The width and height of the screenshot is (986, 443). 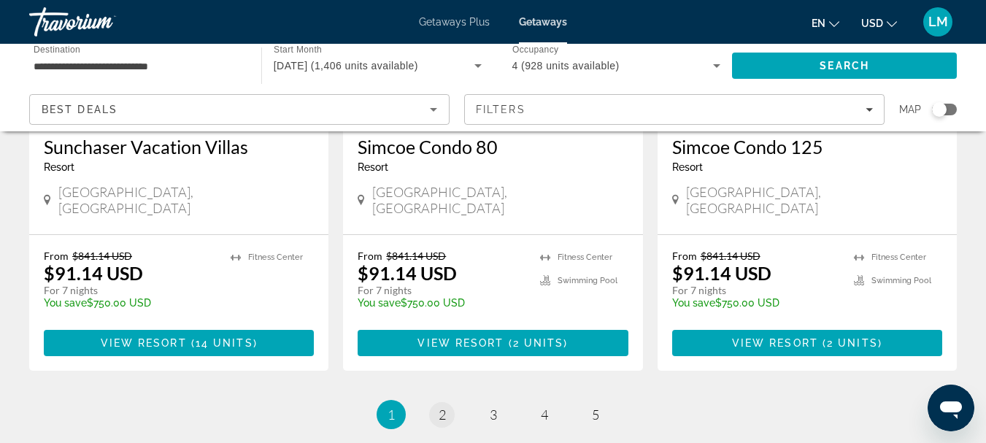 I want to click on span: 4, so click(x=544, y=415).